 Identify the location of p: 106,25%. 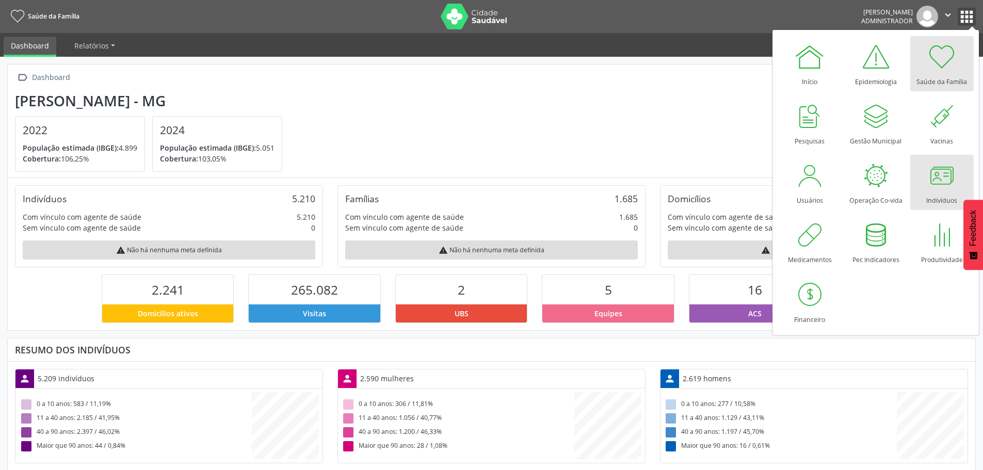
(80, 158).